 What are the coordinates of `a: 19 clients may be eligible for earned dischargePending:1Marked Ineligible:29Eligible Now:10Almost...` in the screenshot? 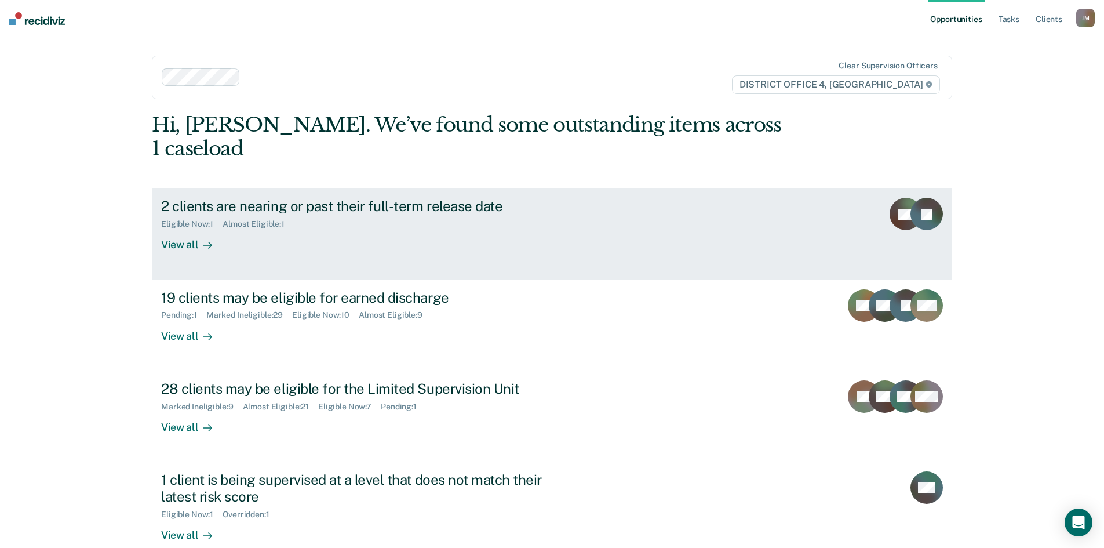 It's located at (552, 325).